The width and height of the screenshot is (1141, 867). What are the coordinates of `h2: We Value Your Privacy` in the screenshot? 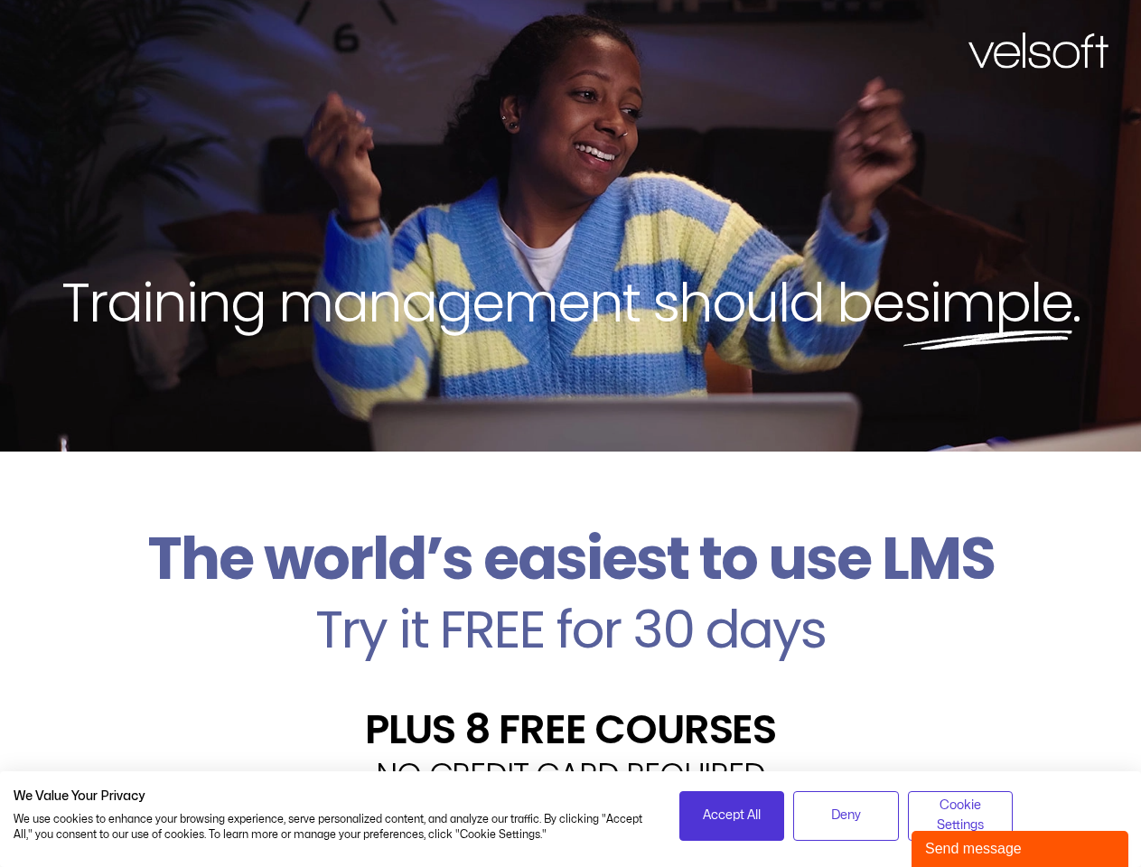 It's located at (332, 797).